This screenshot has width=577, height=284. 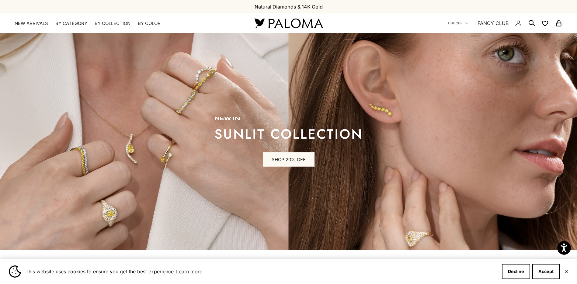 I want to click on summary: By Category, so click(x=71, y=23).